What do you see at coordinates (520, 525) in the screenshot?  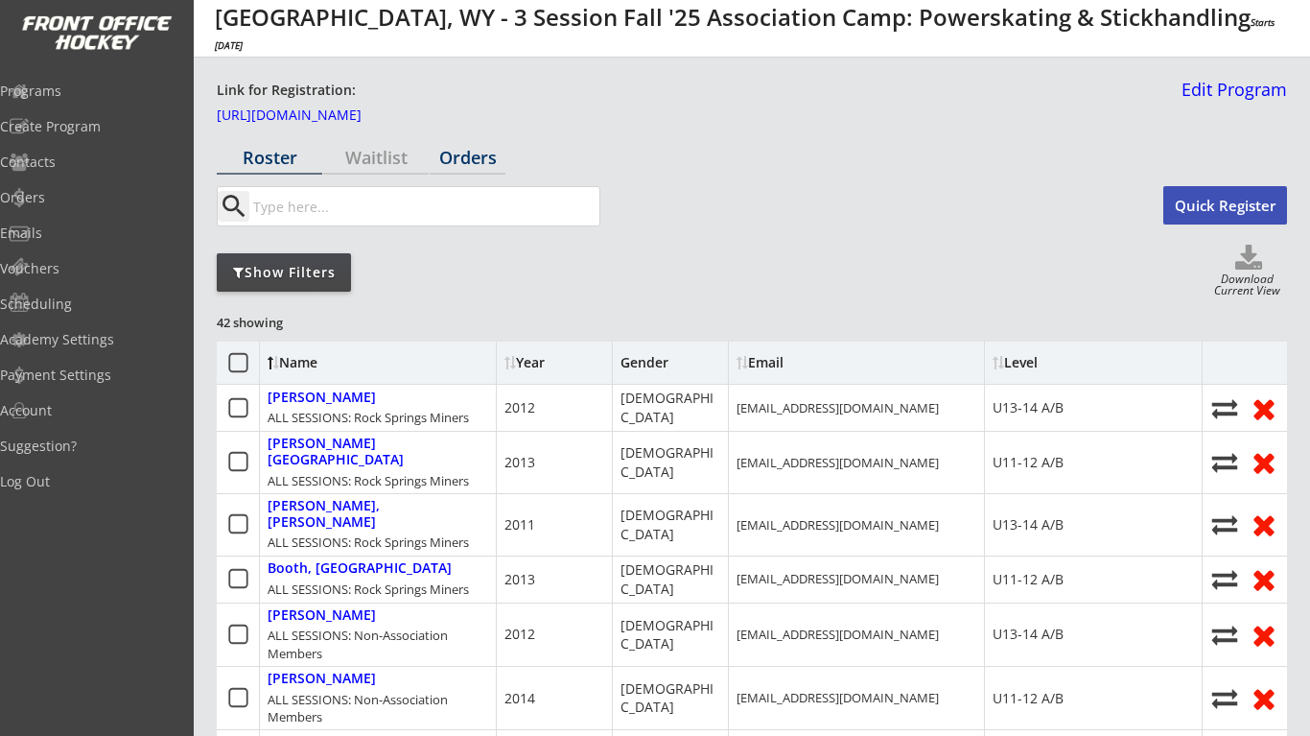 I see `div: 2011` at bounding box center [520, 525].